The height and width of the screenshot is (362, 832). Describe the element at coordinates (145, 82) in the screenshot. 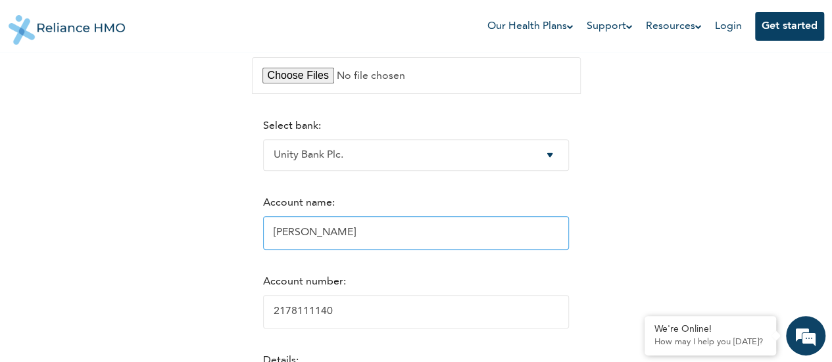

I see `div: Chat with us now` at that location.